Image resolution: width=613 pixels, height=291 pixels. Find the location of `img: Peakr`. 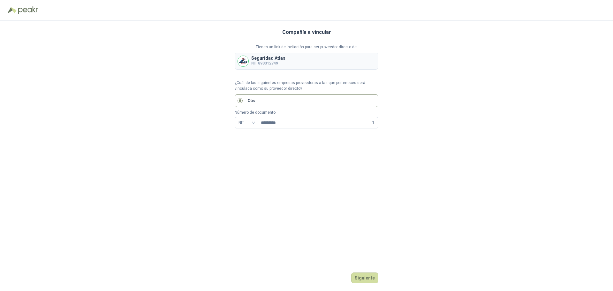

img: Peakr is located at coordinates (28, 10).